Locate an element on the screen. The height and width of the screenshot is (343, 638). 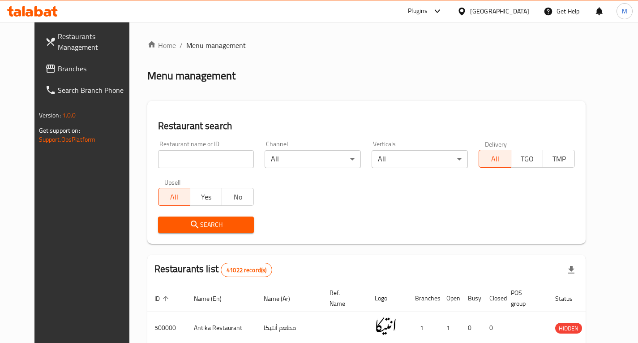
div: Plugins is located at coordinates (418, 11).